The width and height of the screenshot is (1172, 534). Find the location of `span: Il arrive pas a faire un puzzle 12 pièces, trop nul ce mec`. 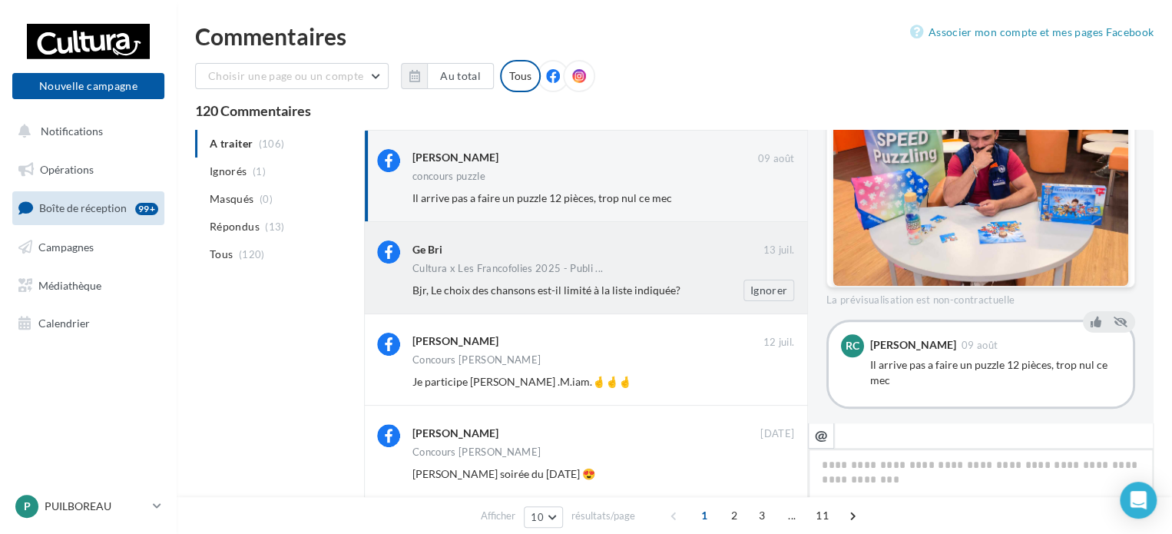

span: Il arrive pas a faire un puzzle 12 pièces, trop nul ce mec is located at coordinates (542, 197).